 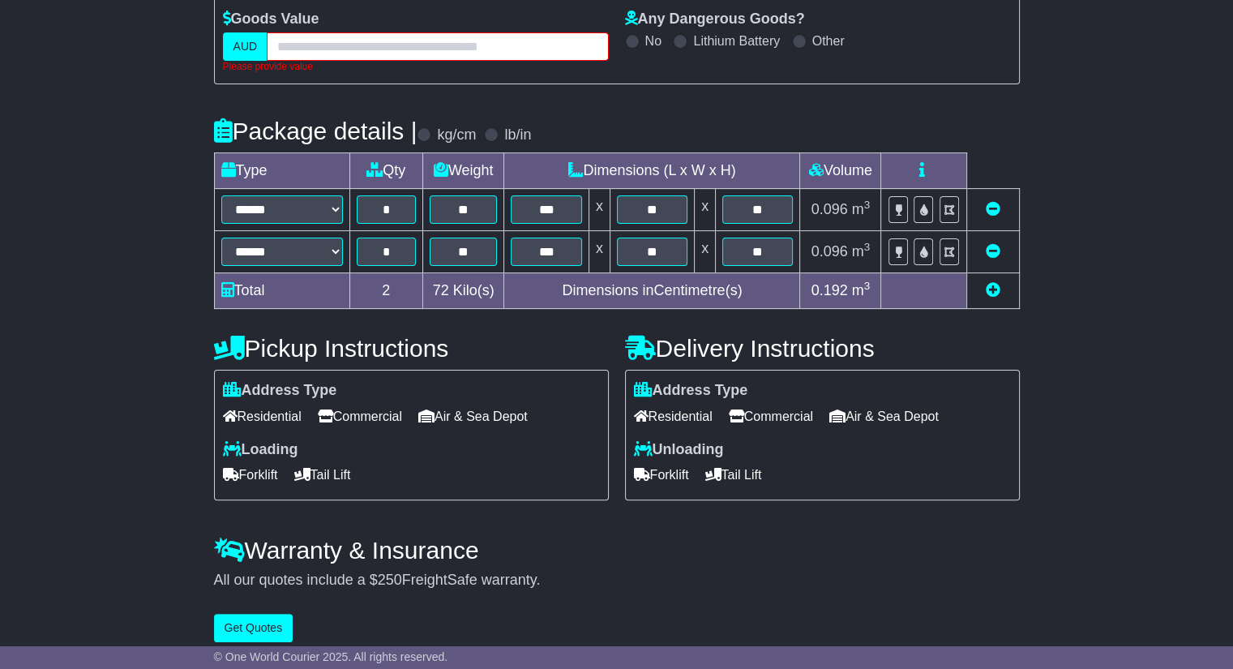 I want to click on label: No, so click(x=653, y=41).